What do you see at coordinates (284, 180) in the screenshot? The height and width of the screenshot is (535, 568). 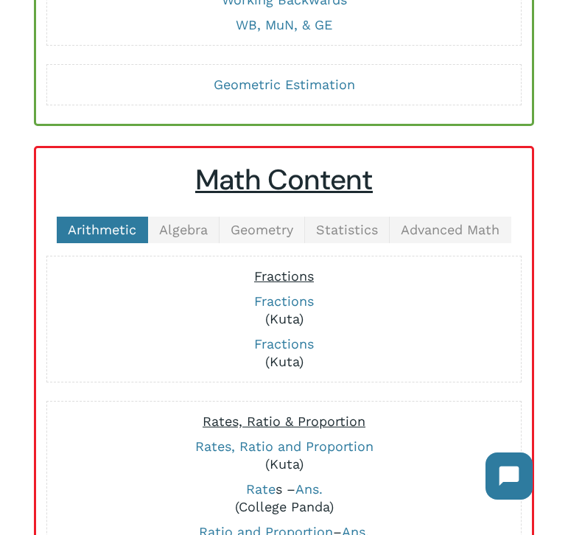 I see `u: Math Content` at bounding box center [284, 180].